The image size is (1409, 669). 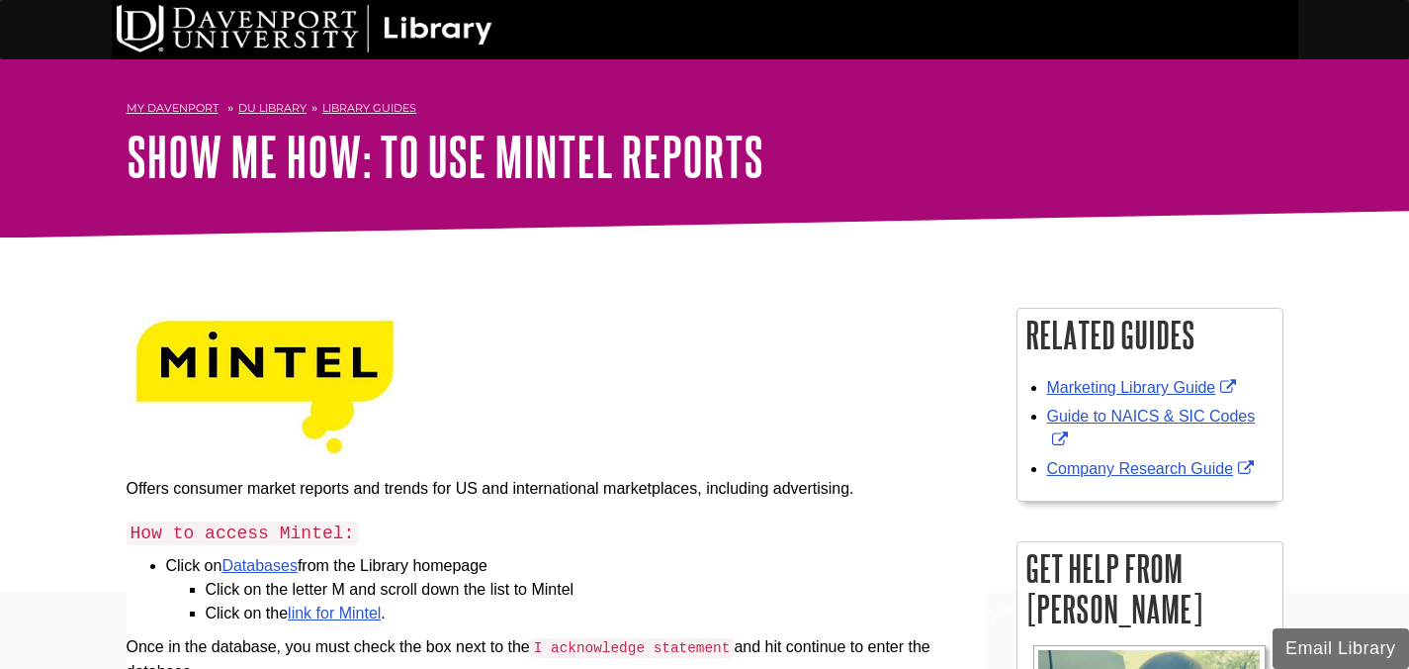 I want to click on code: How to access Mintel:, so click(x=242, y=533).